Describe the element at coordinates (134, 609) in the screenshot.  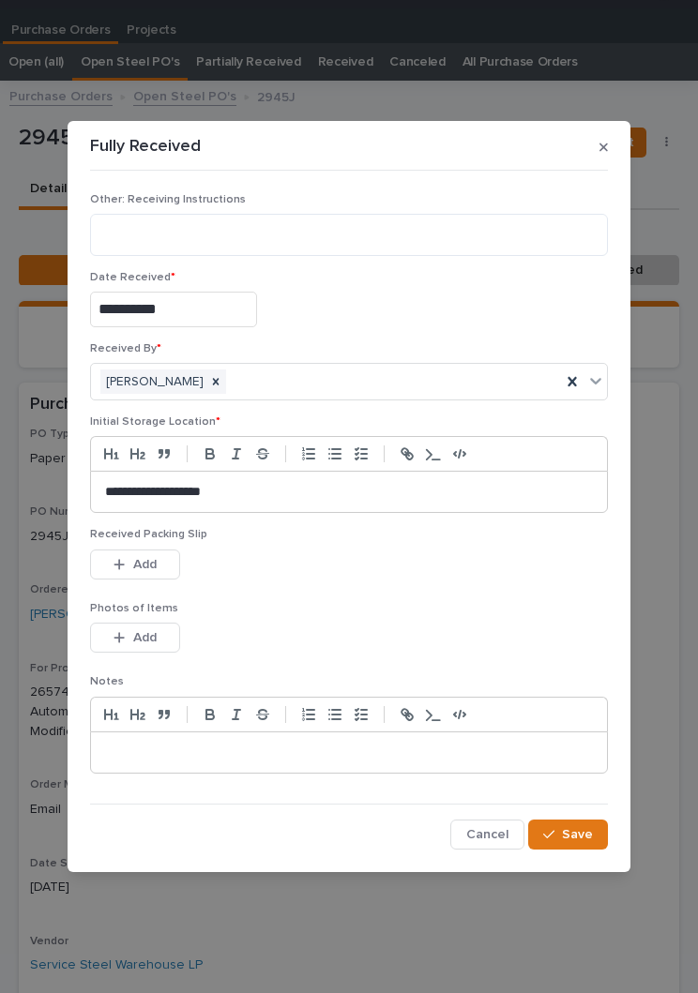
I see `span: Photos of Items` at that location.